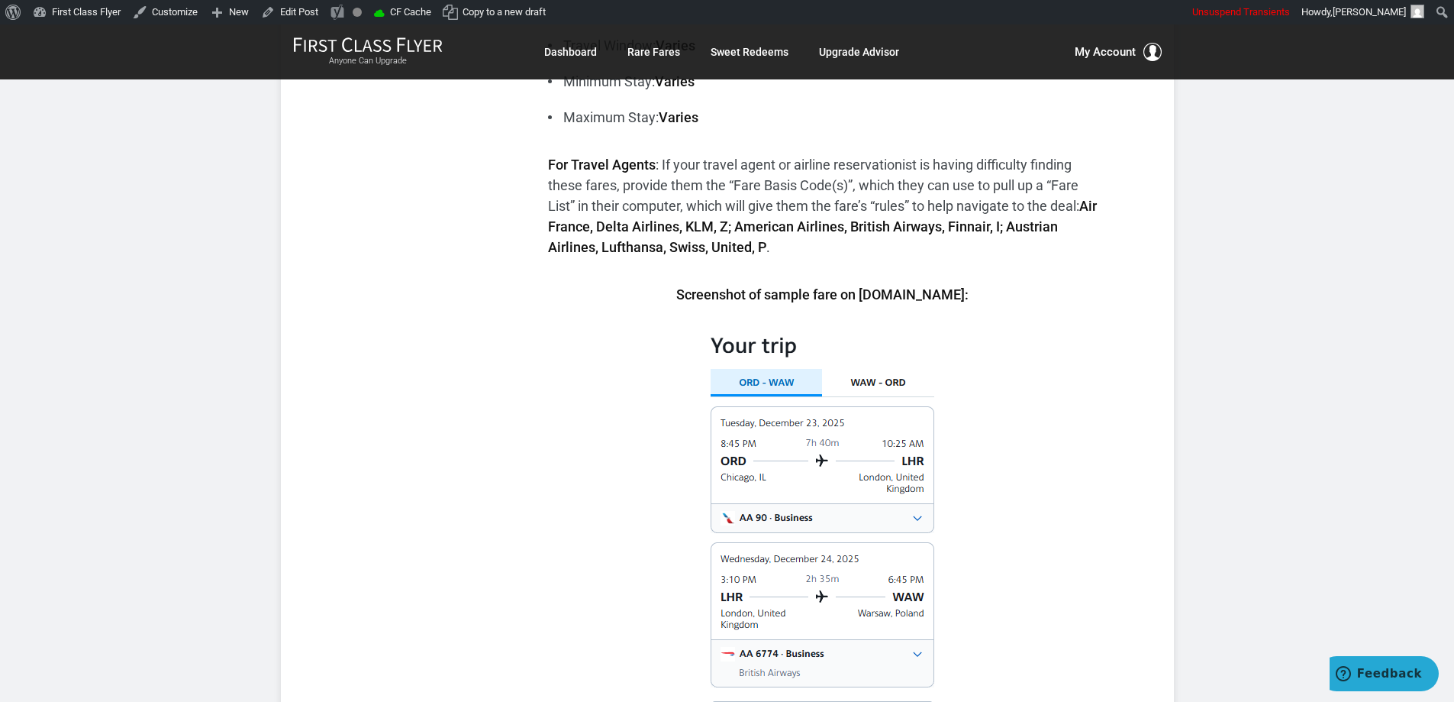  I want to click on strong: For Travel Agents, so click(602, 164).